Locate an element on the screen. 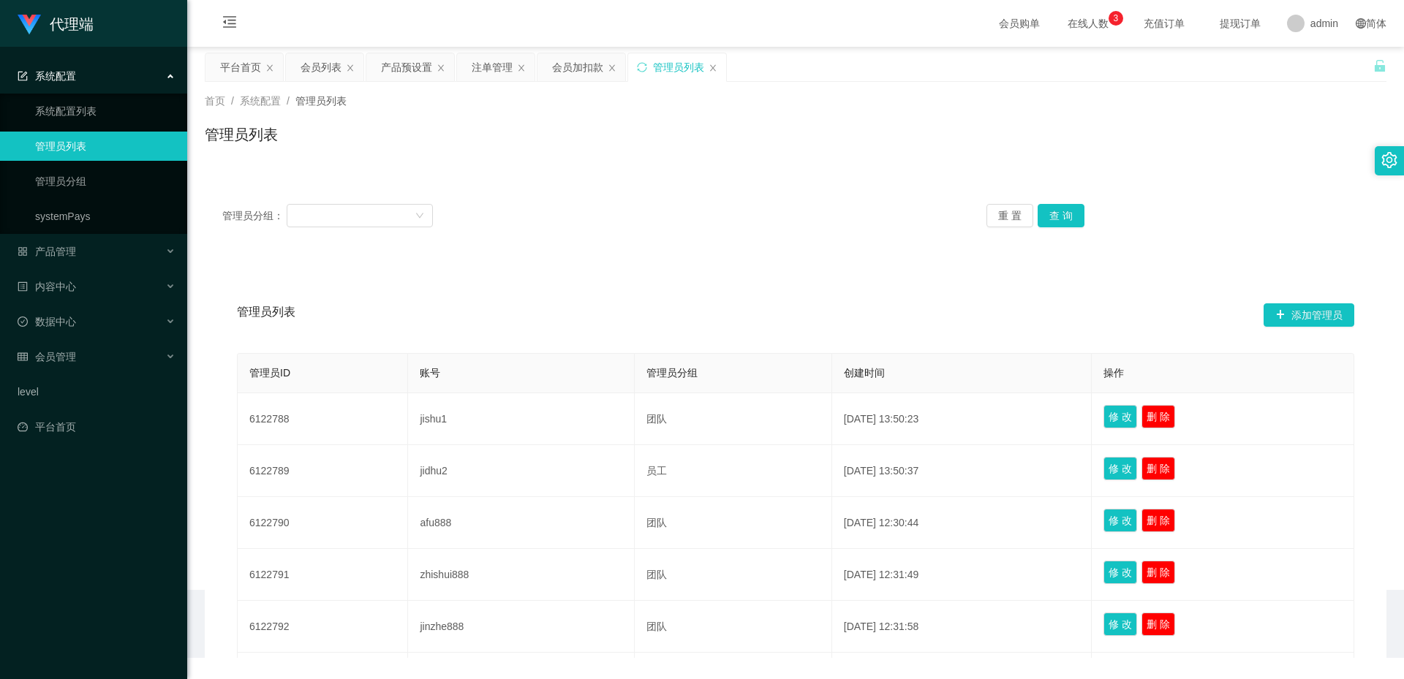 The width and height of the screenshot is (1404, 679). a: level is located at coordinates (97, 392).